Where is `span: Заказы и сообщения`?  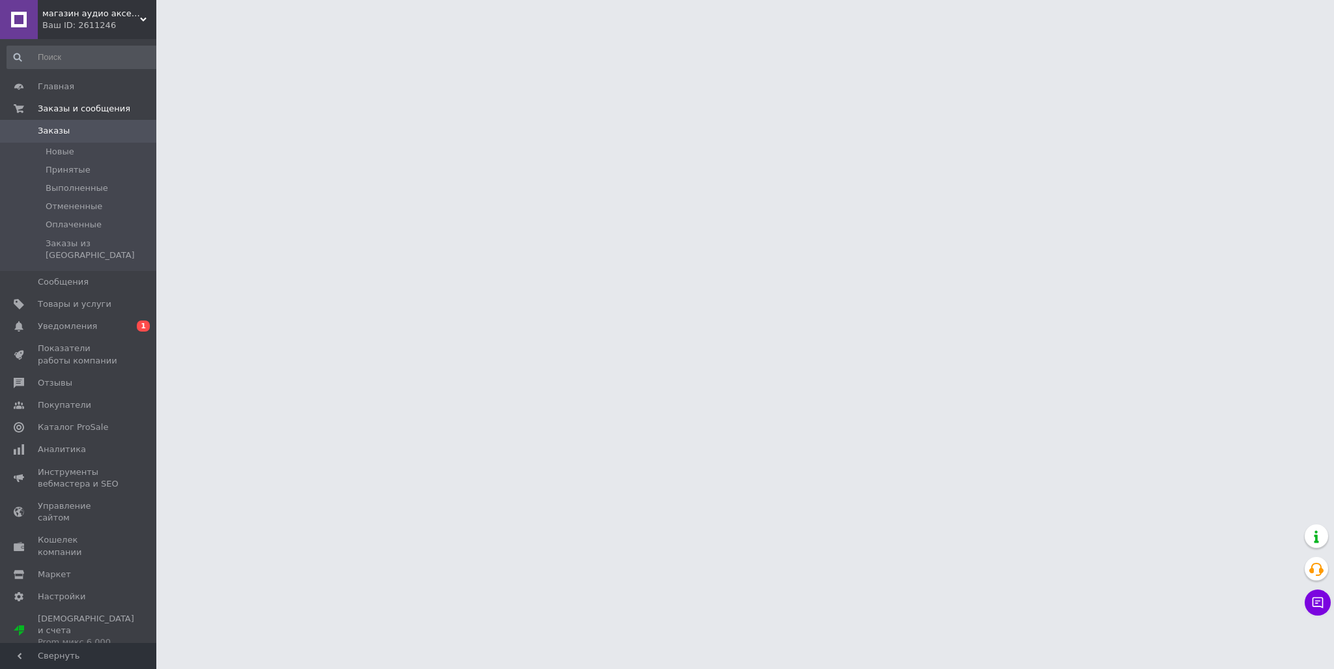
span: Заказы и сообщения is located at coordinates (84, 109).